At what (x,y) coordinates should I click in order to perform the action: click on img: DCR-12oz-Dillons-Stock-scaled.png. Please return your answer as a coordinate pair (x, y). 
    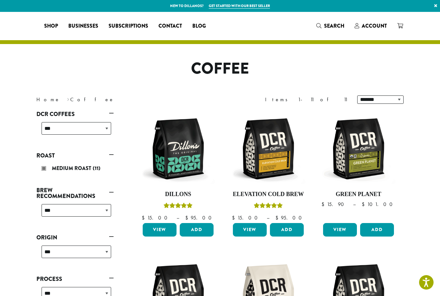
    Looking at the image, I should click on (178, 149).